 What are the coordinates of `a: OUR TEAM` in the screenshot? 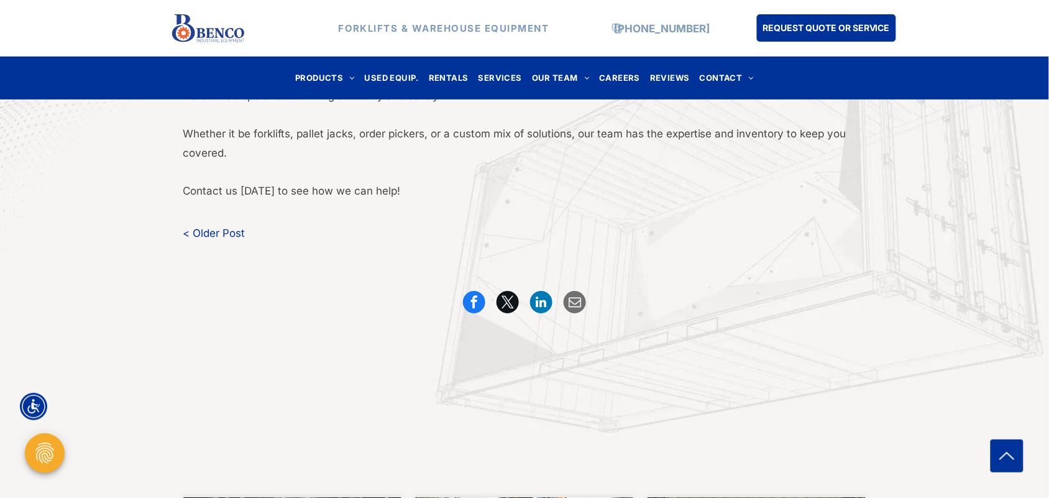 It's located at (561, 78).